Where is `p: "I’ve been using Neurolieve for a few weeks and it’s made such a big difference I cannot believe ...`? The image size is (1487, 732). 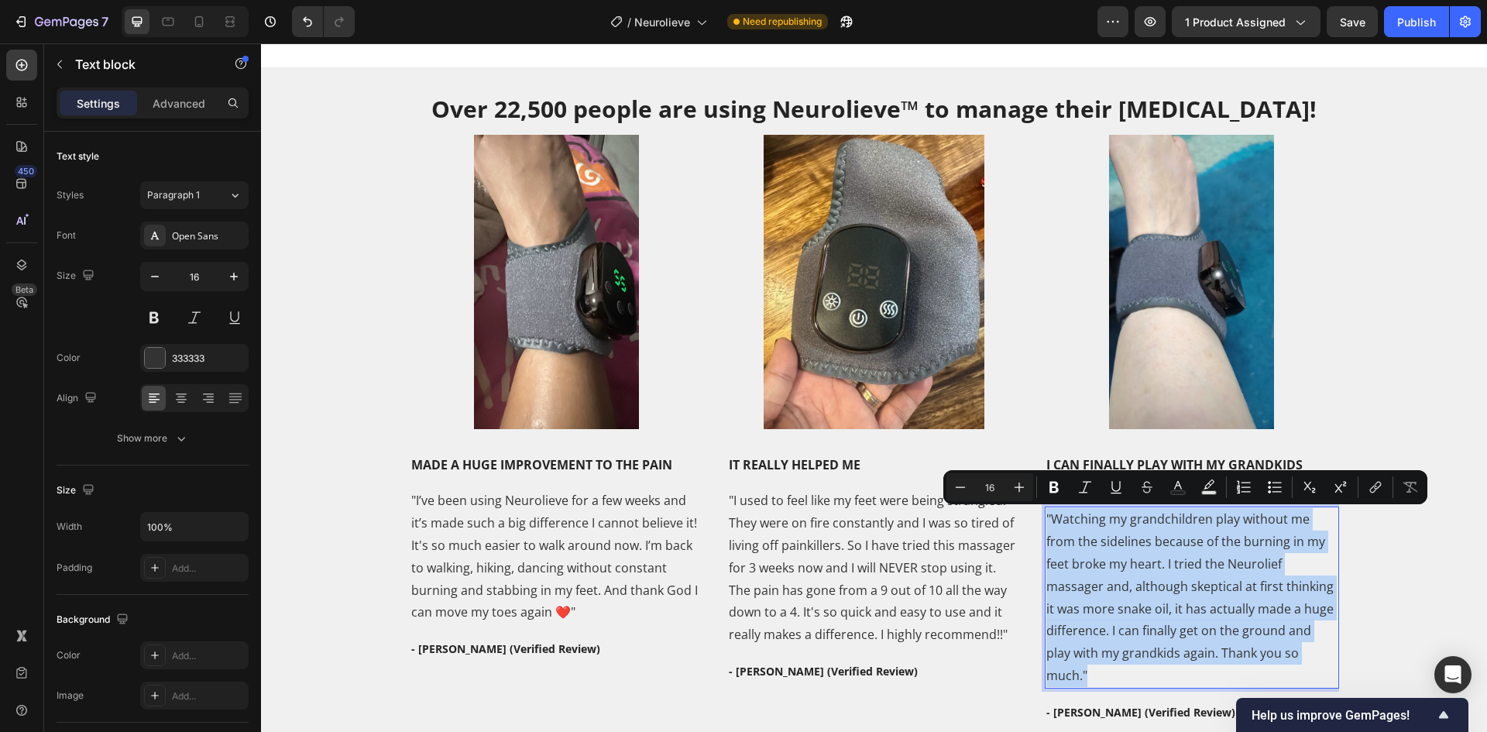
p: "I’ve been using Neurolieve for a few weeks and it’s made such a big difference I cannot believe ... is located at coordinates (296, 513).